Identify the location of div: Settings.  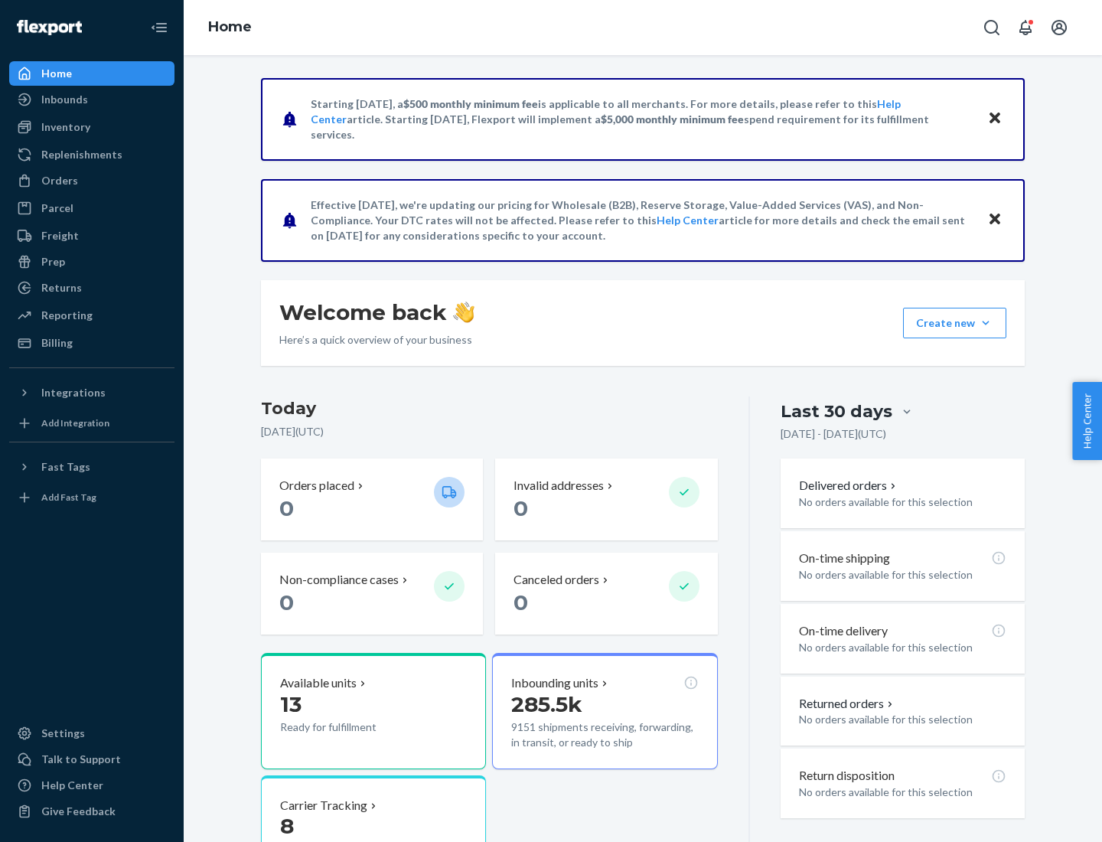
(63, 733).